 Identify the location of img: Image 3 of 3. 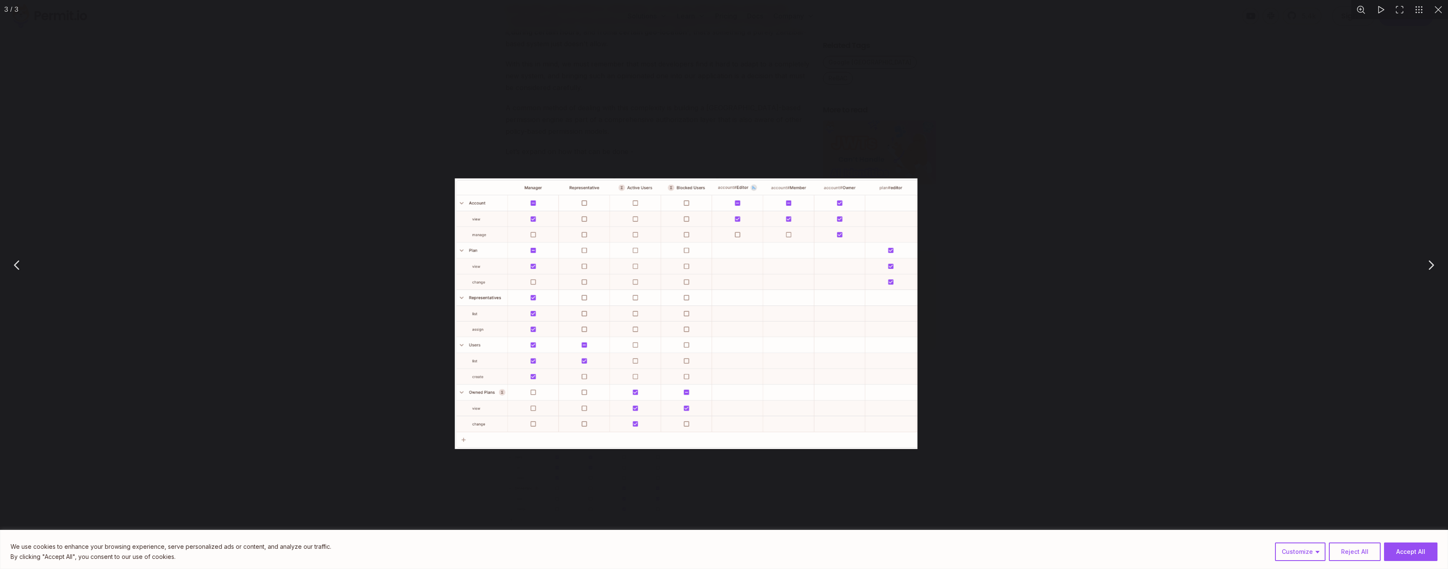
(686, 313).